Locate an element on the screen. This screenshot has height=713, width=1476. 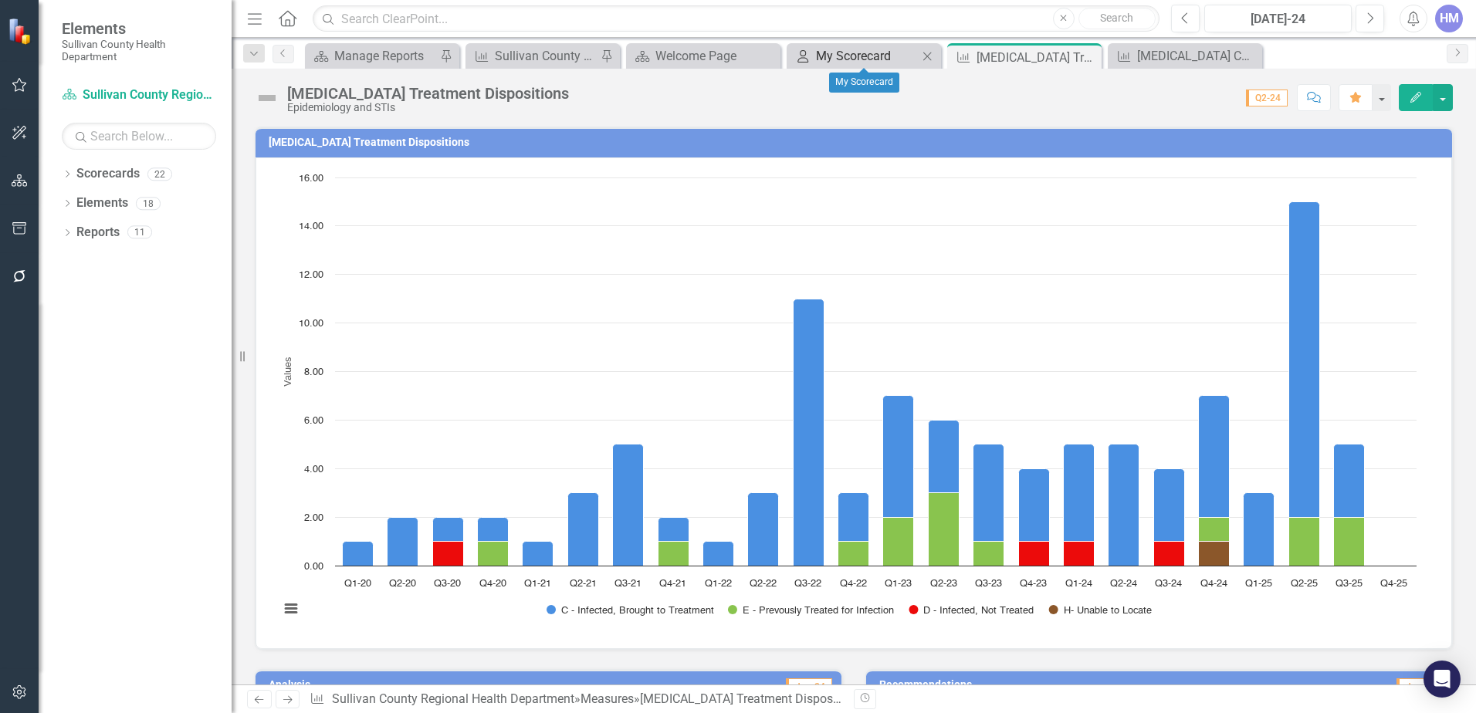
img: Not Defined is located at coordinates (267, 98).